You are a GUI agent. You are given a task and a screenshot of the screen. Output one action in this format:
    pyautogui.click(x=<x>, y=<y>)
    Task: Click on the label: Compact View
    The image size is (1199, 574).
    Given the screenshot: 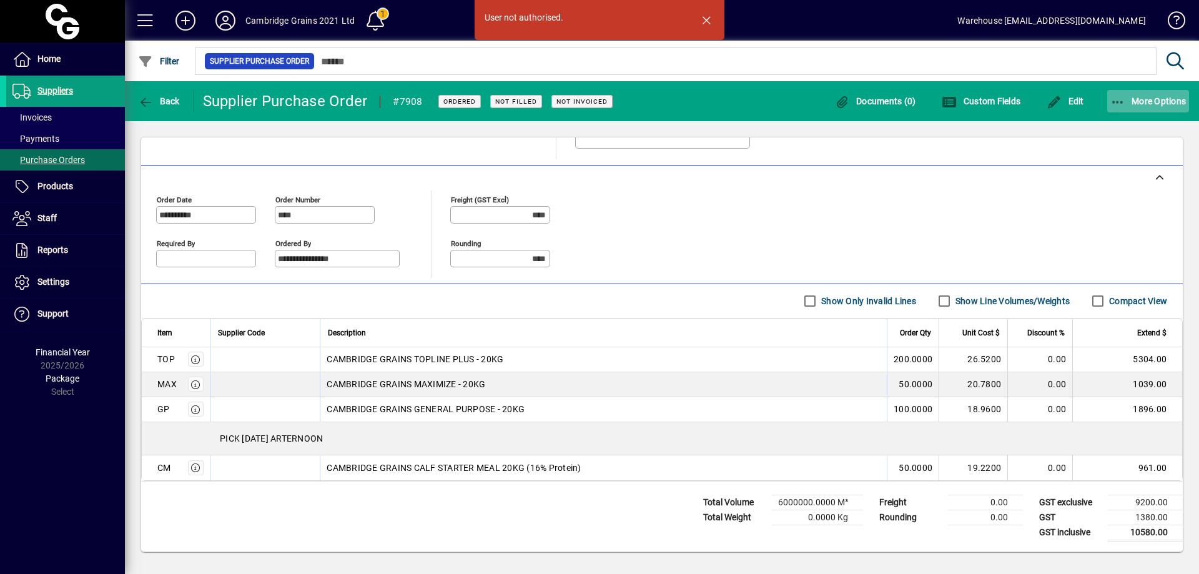 What is the action you would take?
    pyautogui.click(x=1136, y=301)
    